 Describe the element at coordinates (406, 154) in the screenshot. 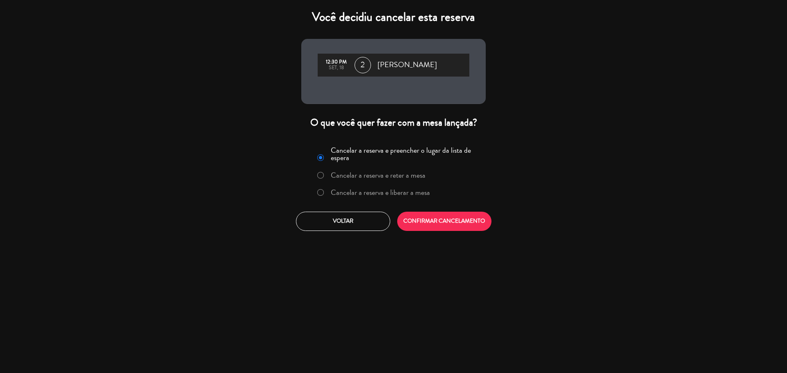

I see `label: Cancelar a reserva e preencher o lugar da lista de espera` at that location.